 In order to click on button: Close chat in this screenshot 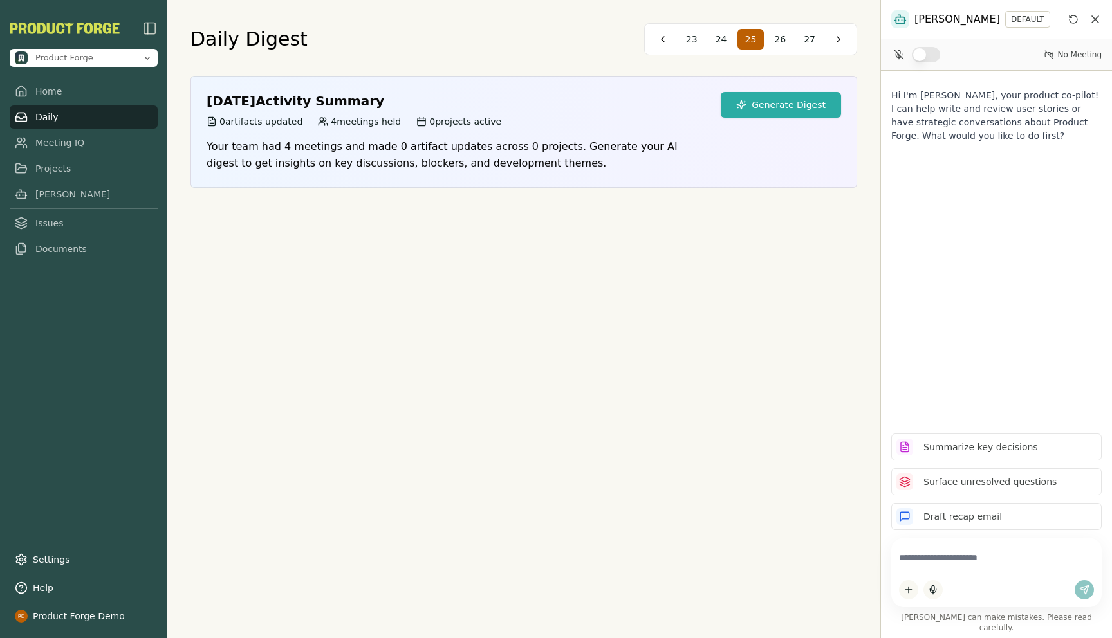, I will do `click(1095, 19)`.